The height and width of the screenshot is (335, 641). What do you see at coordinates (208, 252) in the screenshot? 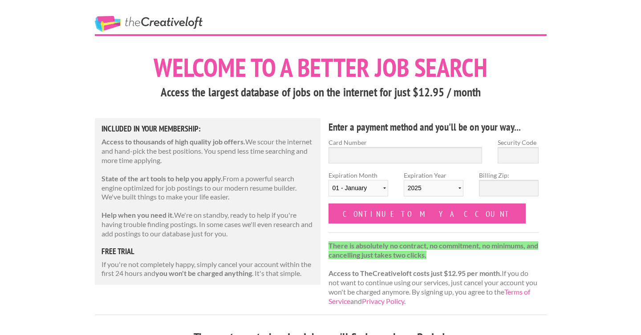
I see `h5: free trial` at bounding box center [208, 252].